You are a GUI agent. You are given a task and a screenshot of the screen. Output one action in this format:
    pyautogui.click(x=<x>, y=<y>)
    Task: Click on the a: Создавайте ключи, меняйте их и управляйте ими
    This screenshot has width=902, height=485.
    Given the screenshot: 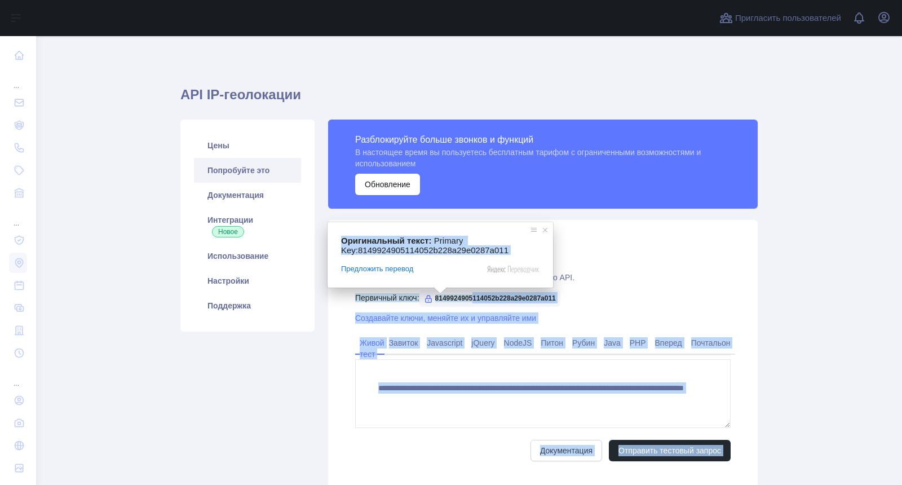 What is the action you would take?
    pyautogui.click(x=445, y=318)
    